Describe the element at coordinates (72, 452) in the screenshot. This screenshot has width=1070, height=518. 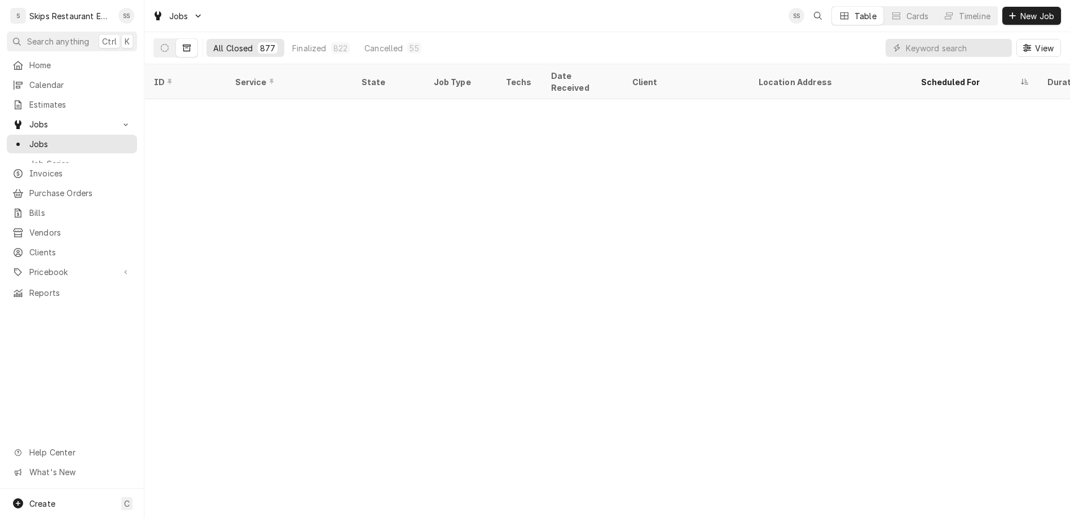
I see `a: Go to Help Center` at that location.